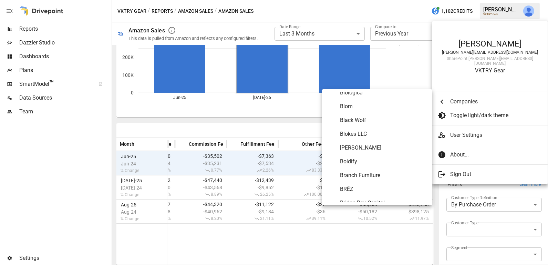 The height and width of the screenshot is (265, 548). I want to click on span: Biom, so click(383, 106).